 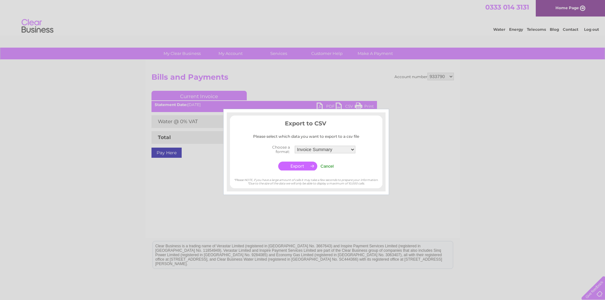 I want to click on a: 0333 014 3131, so click(x=507, y=7).